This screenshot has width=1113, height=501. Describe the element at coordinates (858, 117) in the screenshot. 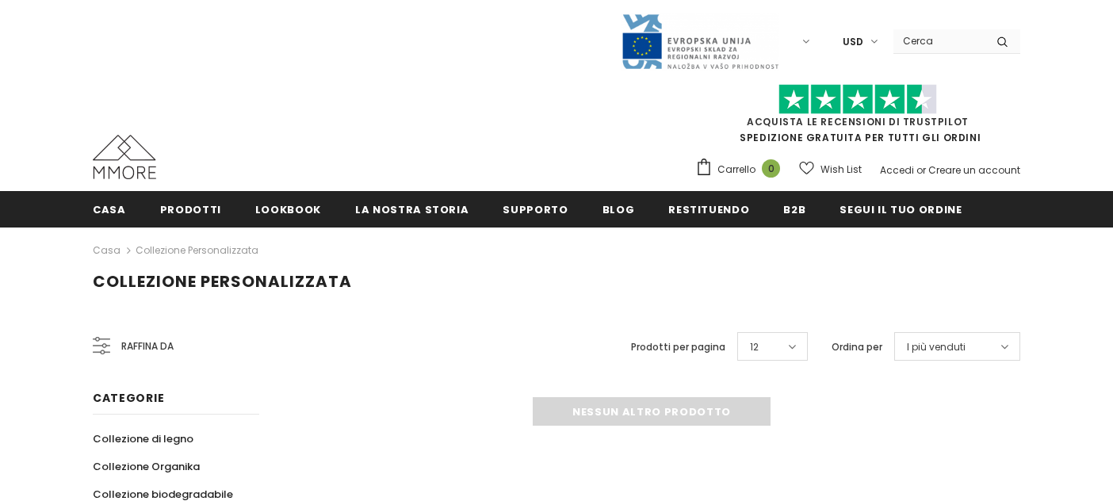

I see `span: SPEDIZIONE GRATUITA PER TUTTI GLI ORDINI` at that location.